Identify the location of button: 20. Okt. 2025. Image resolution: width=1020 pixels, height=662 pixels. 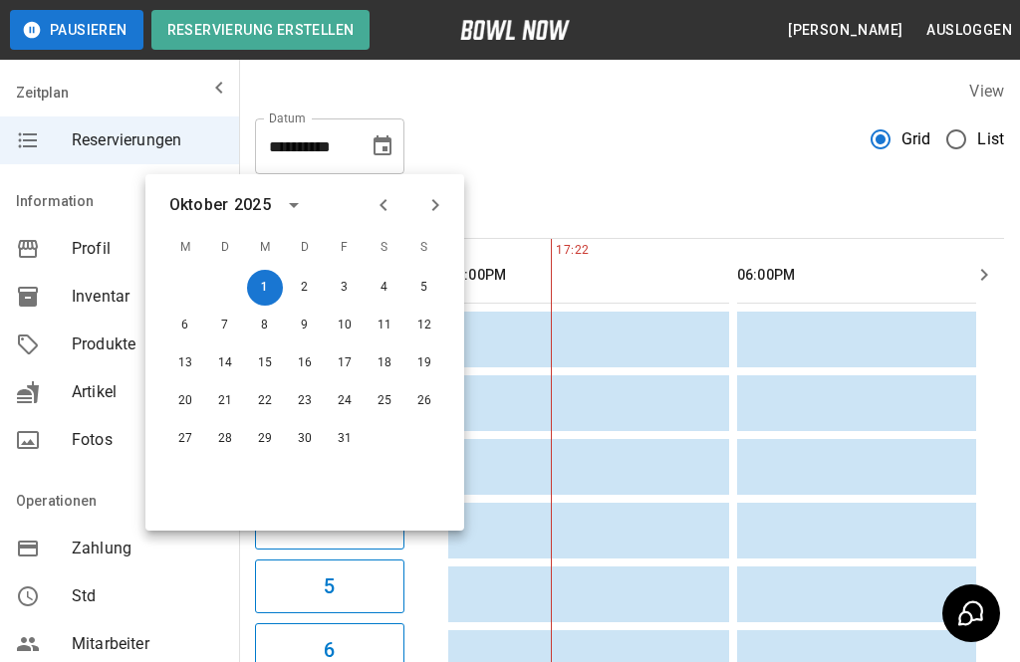
(185, 401).